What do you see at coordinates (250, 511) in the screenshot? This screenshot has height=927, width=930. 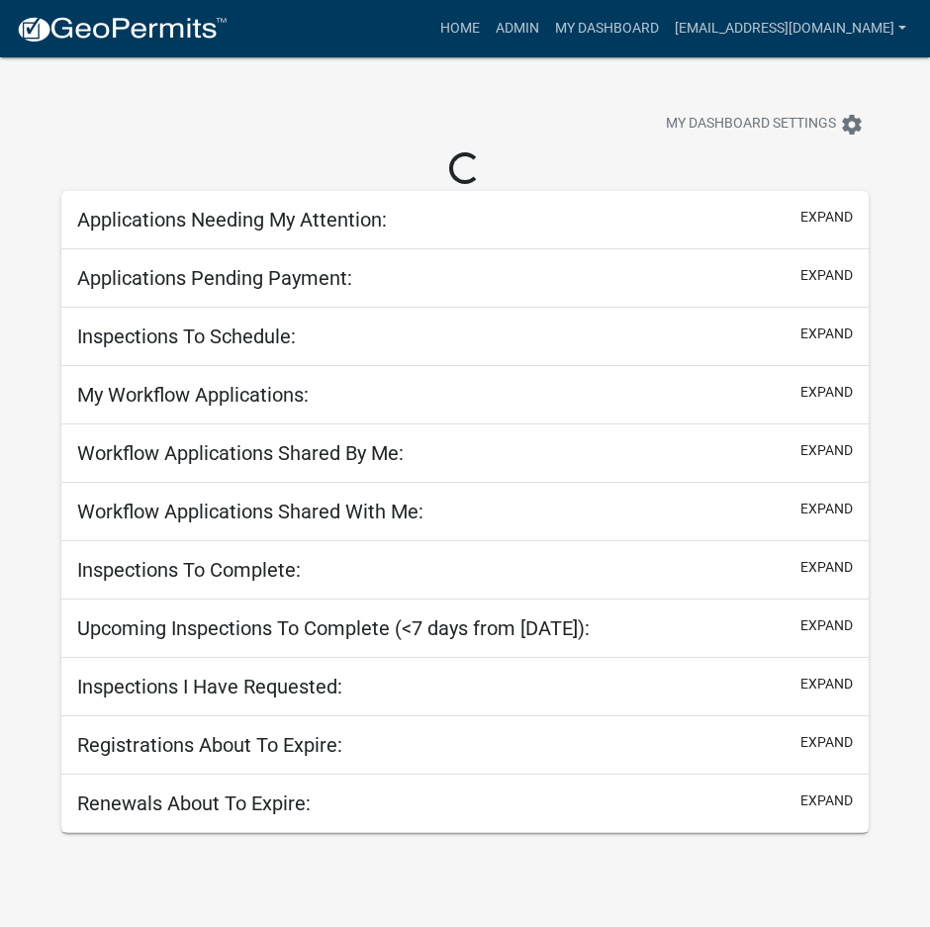 I see `h5: Workflow Applications Shared With Me:` at bounding box center [250, 511].